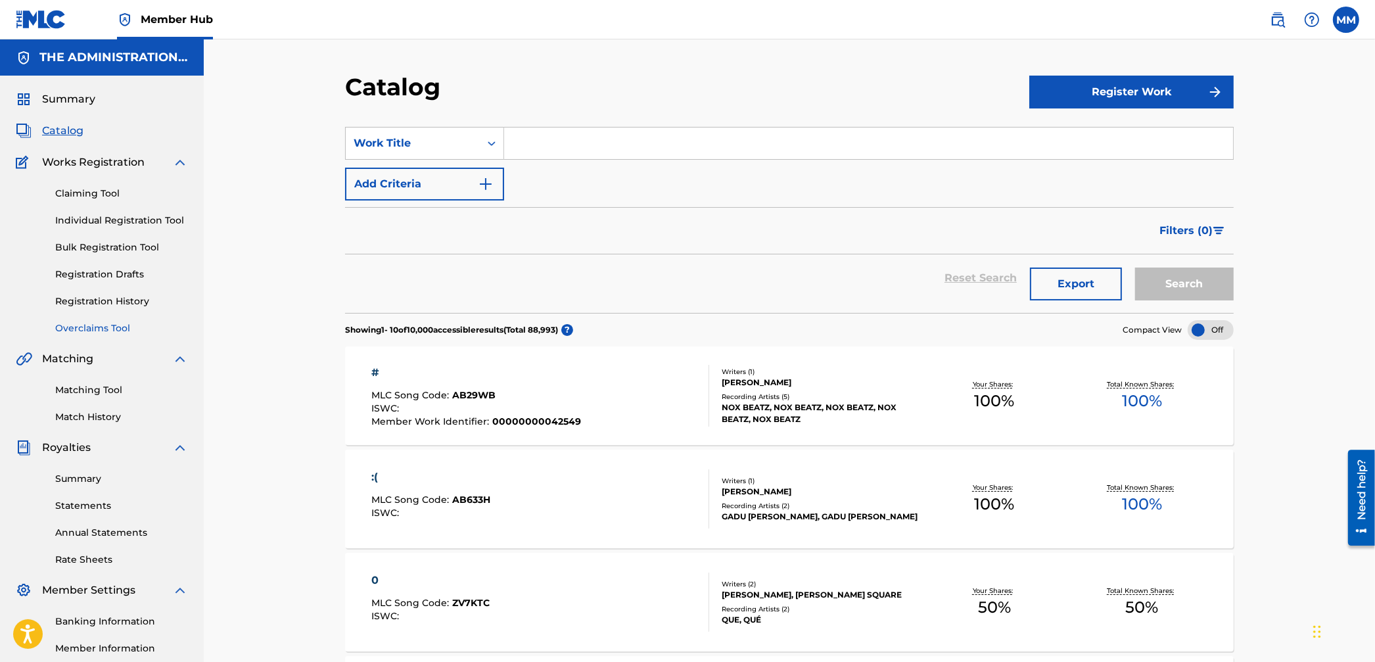  Describe the element at coordinates (55, 99) in the screenshot. I see `a: SummarySummary` at that location.